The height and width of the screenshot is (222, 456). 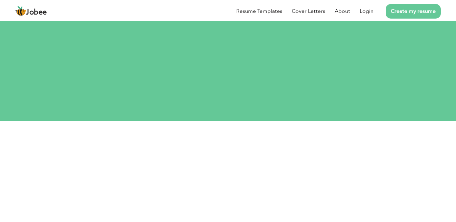 I want to click on a: About, so click(x=342, y=11).